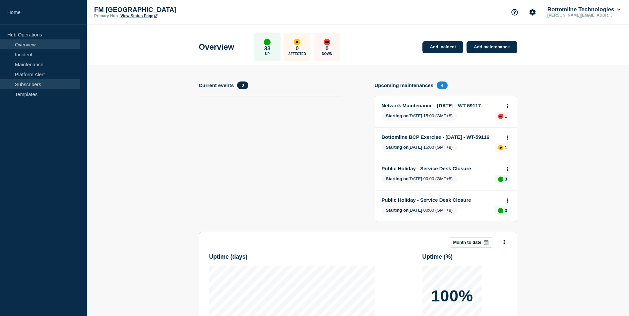 The height and width of the screenshot is (316, 629). I want to click on button: Month to date, so click(471, 243).